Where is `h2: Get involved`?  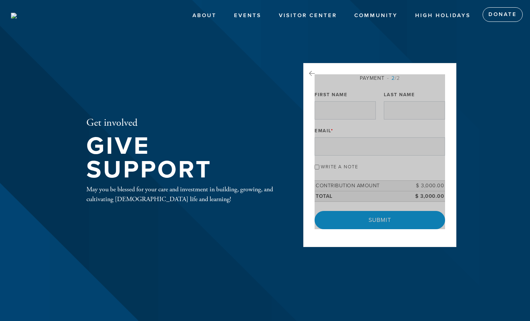
h2: Get involved is located at coordinates (183, 123).